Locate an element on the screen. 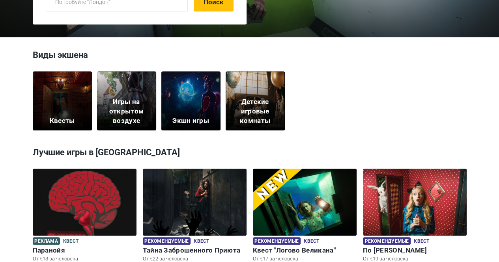 The height and width of the screenshot is (262, 499). img: Паранойя is located at coordinates (84, 207).